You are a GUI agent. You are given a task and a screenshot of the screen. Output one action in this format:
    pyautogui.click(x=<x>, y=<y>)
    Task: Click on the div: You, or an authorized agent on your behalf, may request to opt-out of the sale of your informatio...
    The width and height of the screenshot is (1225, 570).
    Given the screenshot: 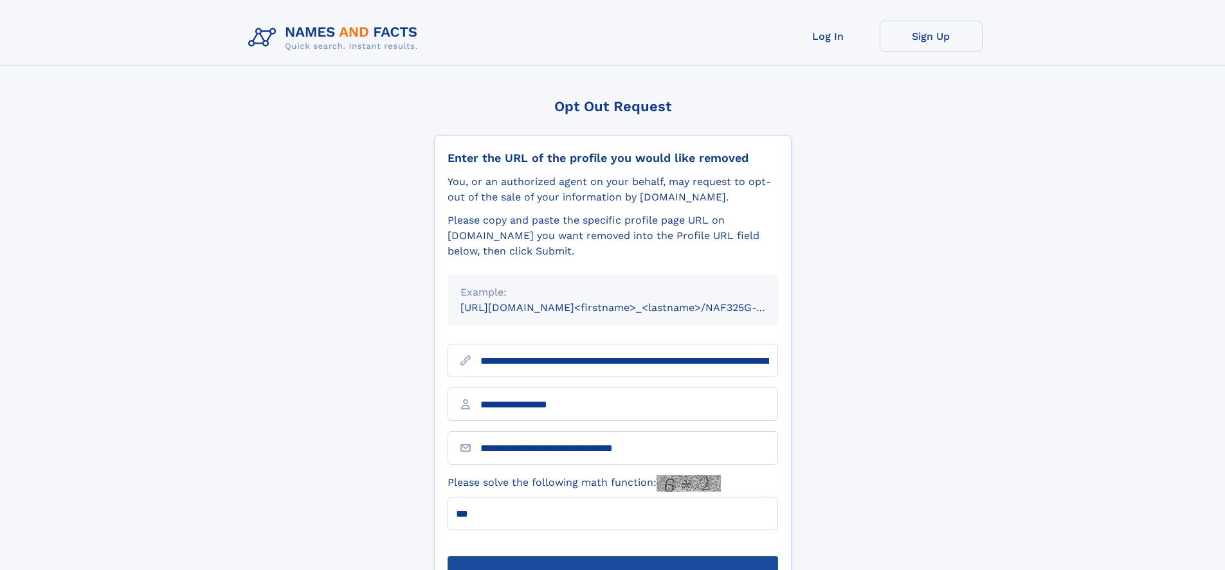 What is the action you would take?
    pyautogui.click(x=613, y=190)
    